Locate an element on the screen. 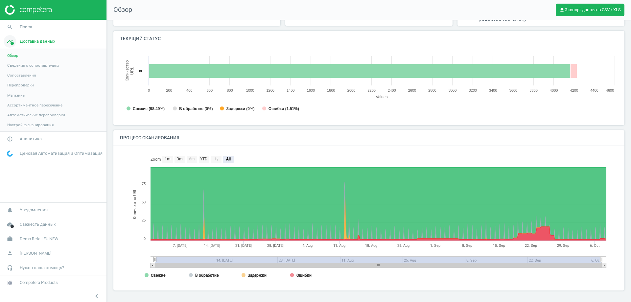 The image size is (631, 302). tspan: Задержки (0%) is located at coordinates (240, 109).